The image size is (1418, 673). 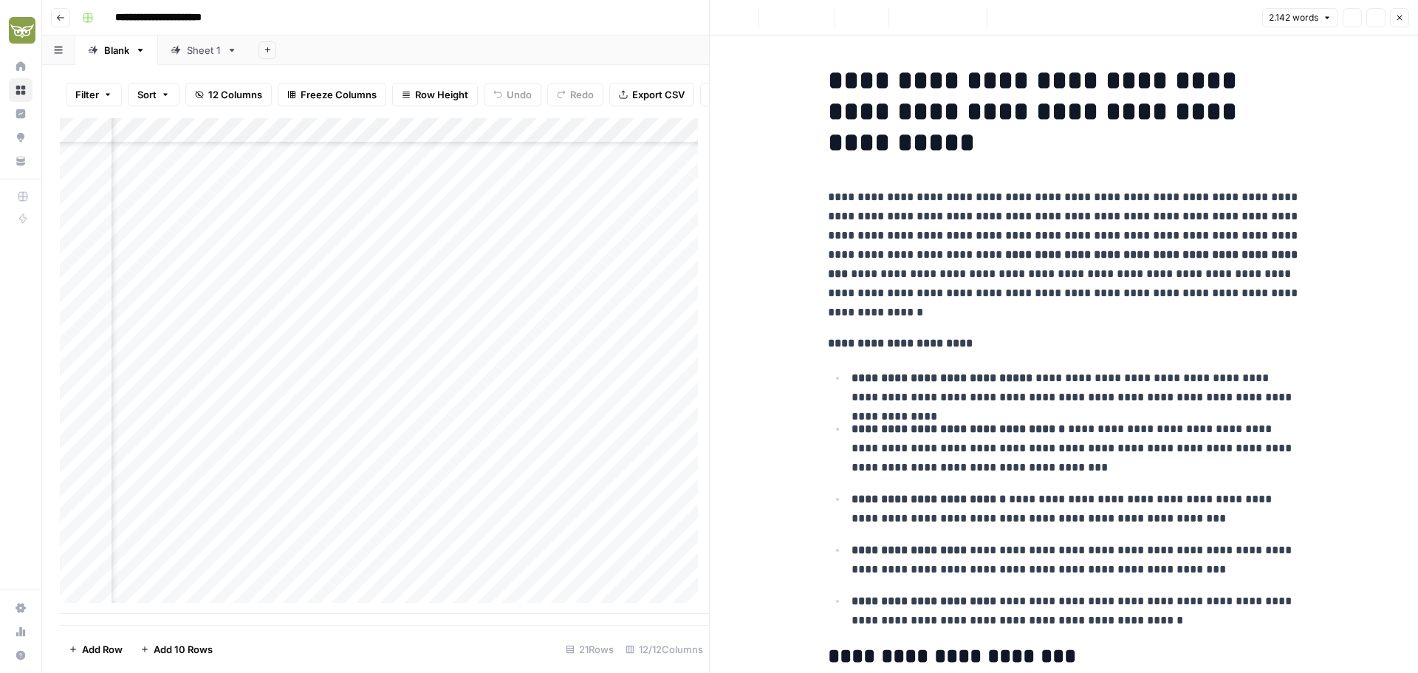 What do you see at coordinates (651, 95) in the screenshot?
I see `button: Export CSV` at bounding box center [651, 95].